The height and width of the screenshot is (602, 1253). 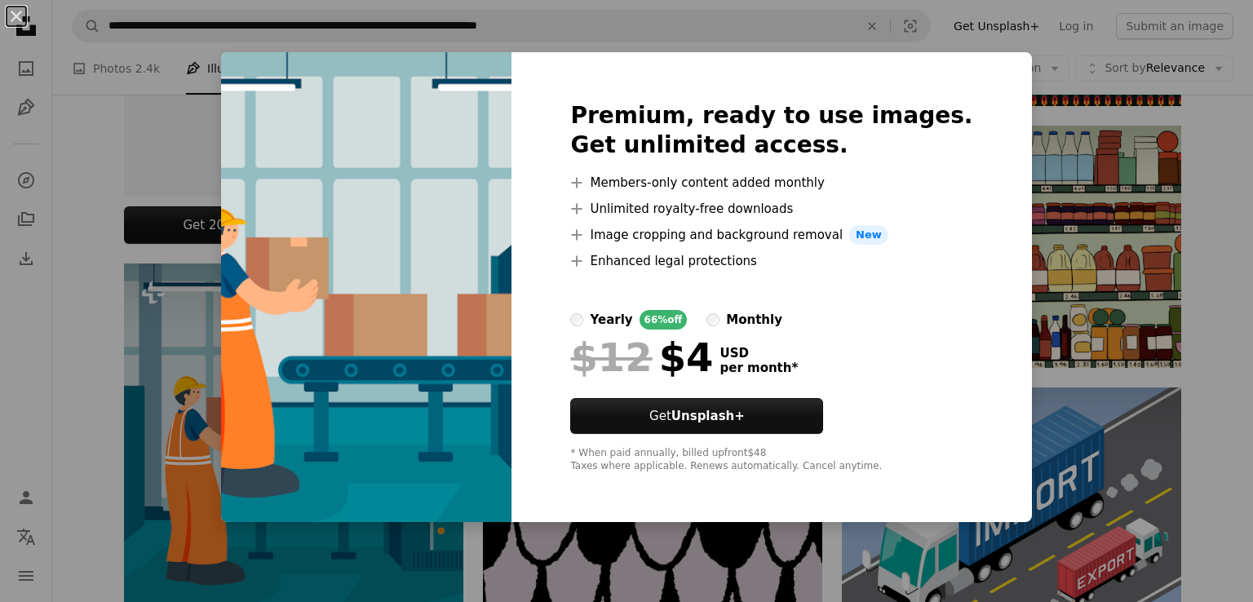 I want to click on li: Enhanced legal protections, so click(x=771, y=261).